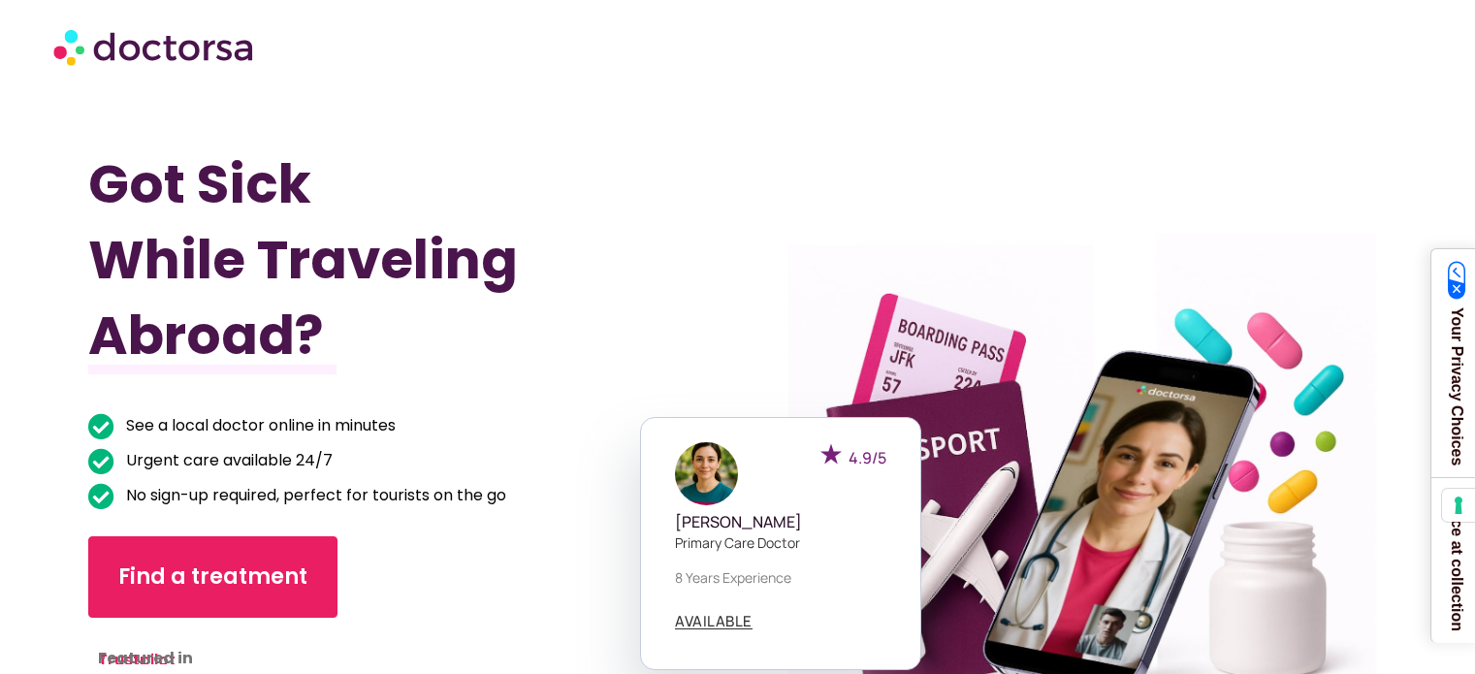  What do you see at coordinates (781, 577) in the screenshot?
I see `p: 8 years experience` at bounding box center [781, 577].